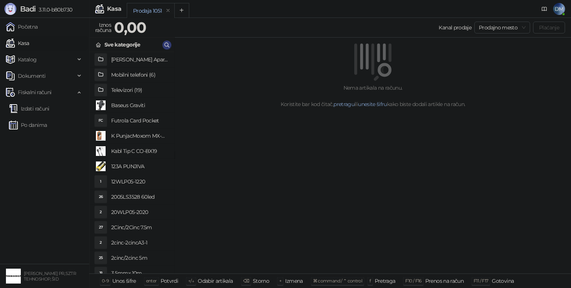 The image size is (571, 288). Describe the element at coordinates (22, 27) in the screenshot. I see `a: Početna` at that location.